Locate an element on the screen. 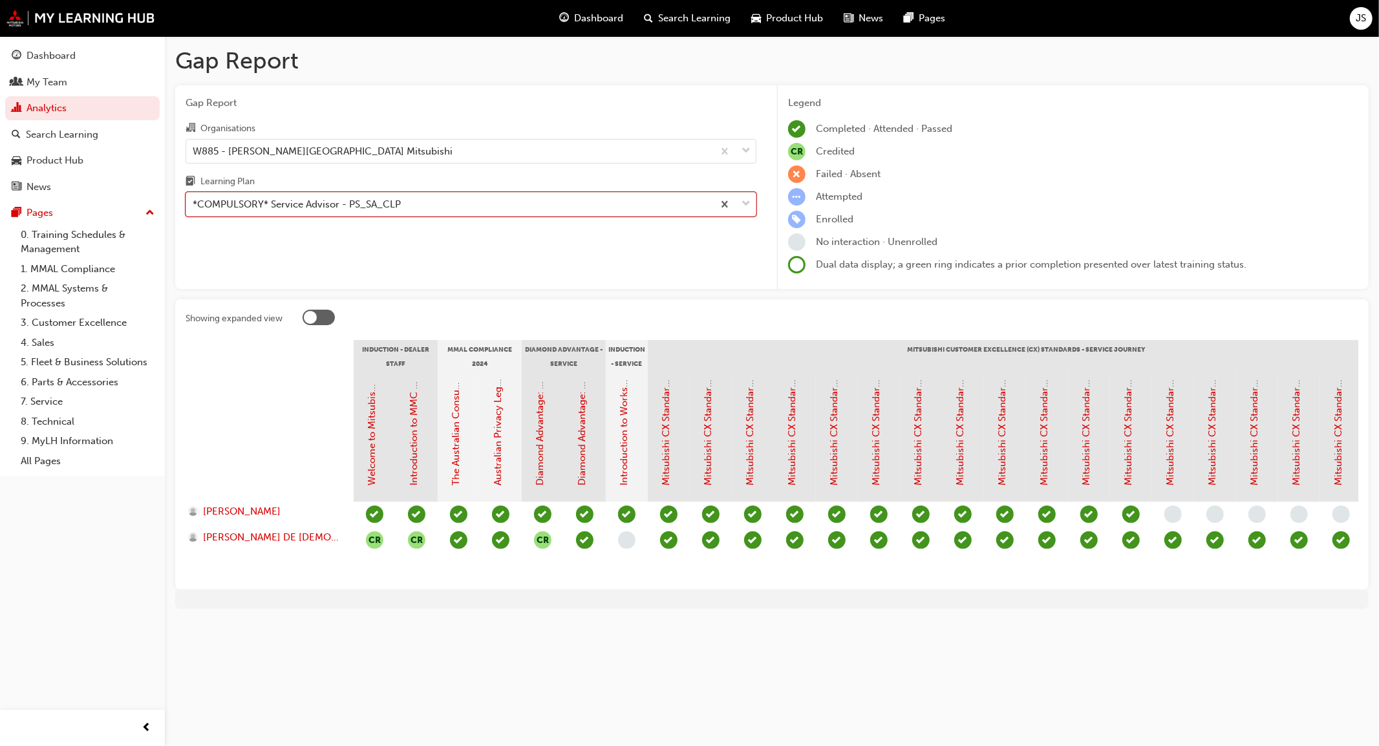 Image resolution: width=1379 pixels, height=746 pixels. a: 9. MyLH Information is located at coordinates (87, 441).